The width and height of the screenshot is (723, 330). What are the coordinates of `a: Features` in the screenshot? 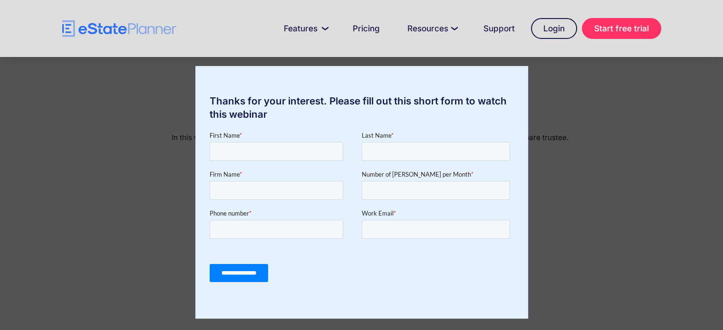 It's located at (304, 29).